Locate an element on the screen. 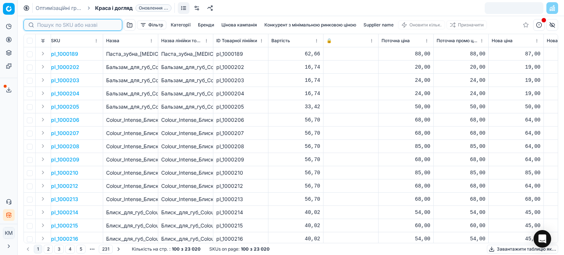 The height and width of the screenshot is (255, 564). span: Кількість на стр. is located at coordinates (150, 249).